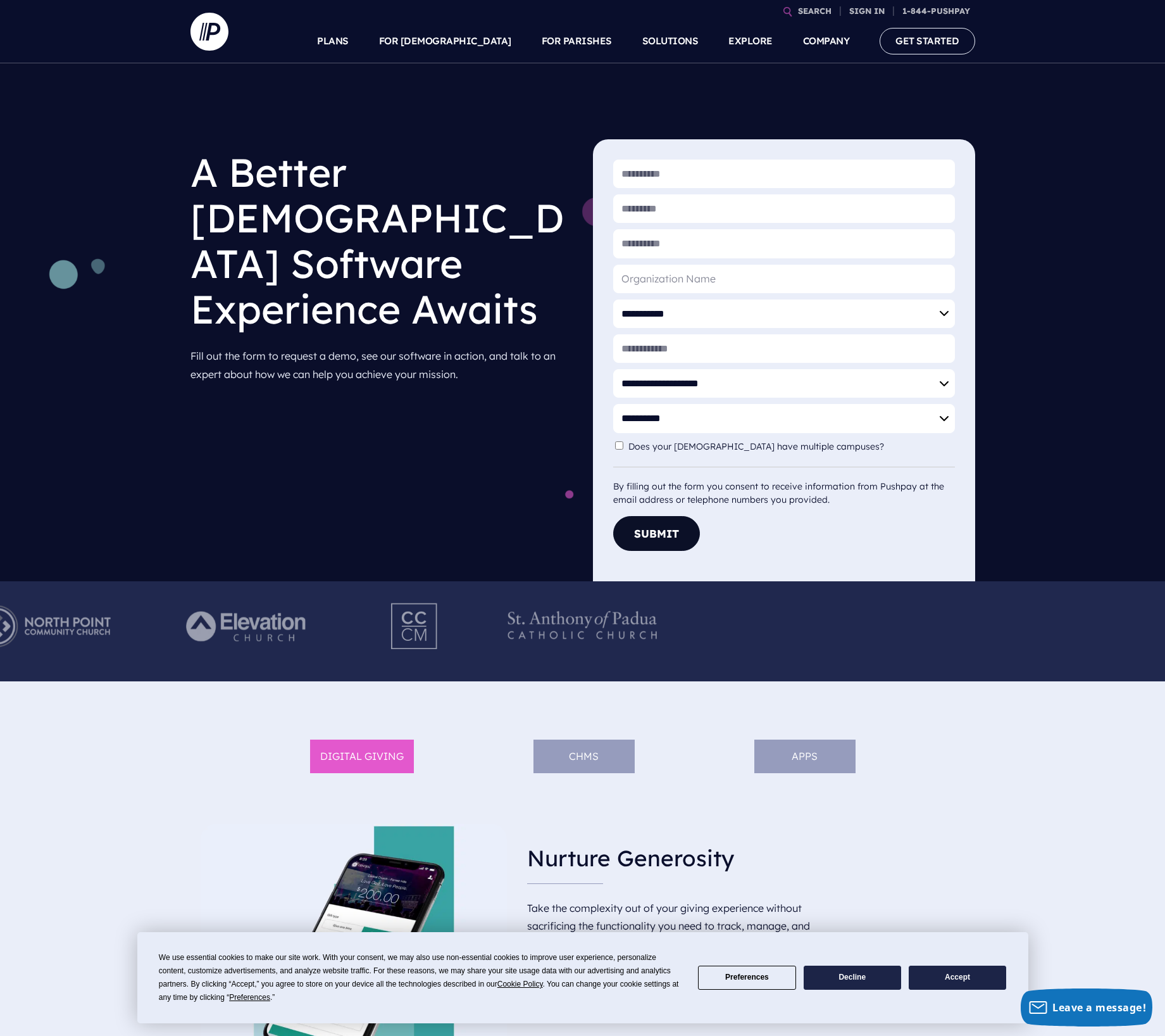  What do you see at coordinates (382, 365) in the screenshot?
I see `p: Fill out the form to request a demo, see our software in action, and talk to an expert about how ...` at bounding box center [382, 365].